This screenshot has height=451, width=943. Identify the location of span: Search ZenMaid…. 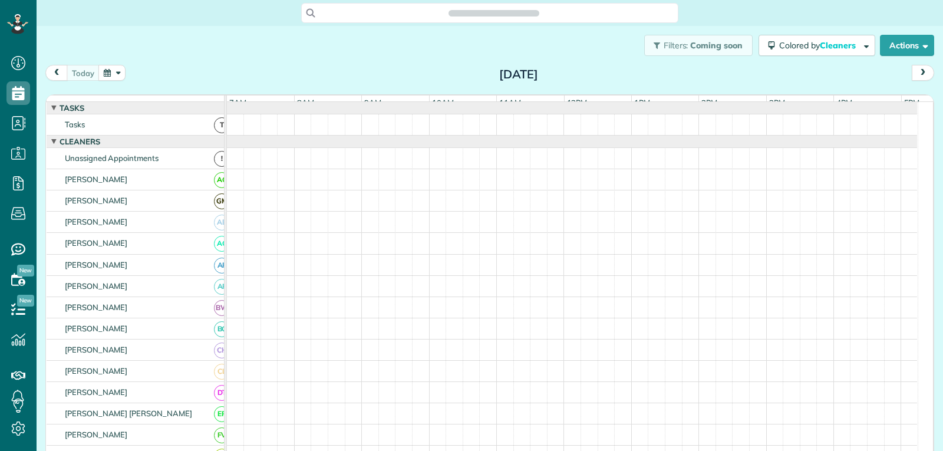
(493, 13).